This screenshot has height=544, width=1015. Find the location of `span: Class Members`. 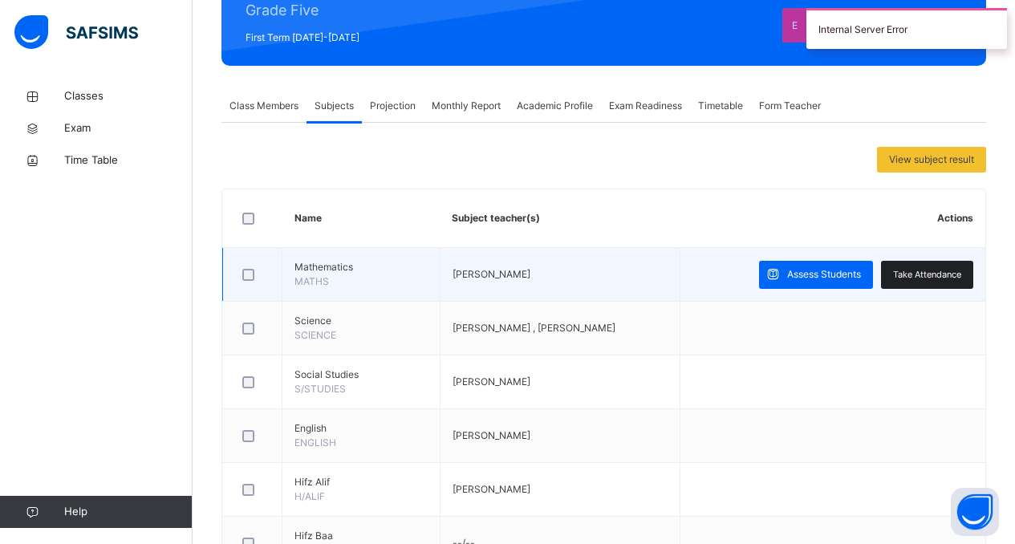

span: Class Members is located at coordinates (264, 106).